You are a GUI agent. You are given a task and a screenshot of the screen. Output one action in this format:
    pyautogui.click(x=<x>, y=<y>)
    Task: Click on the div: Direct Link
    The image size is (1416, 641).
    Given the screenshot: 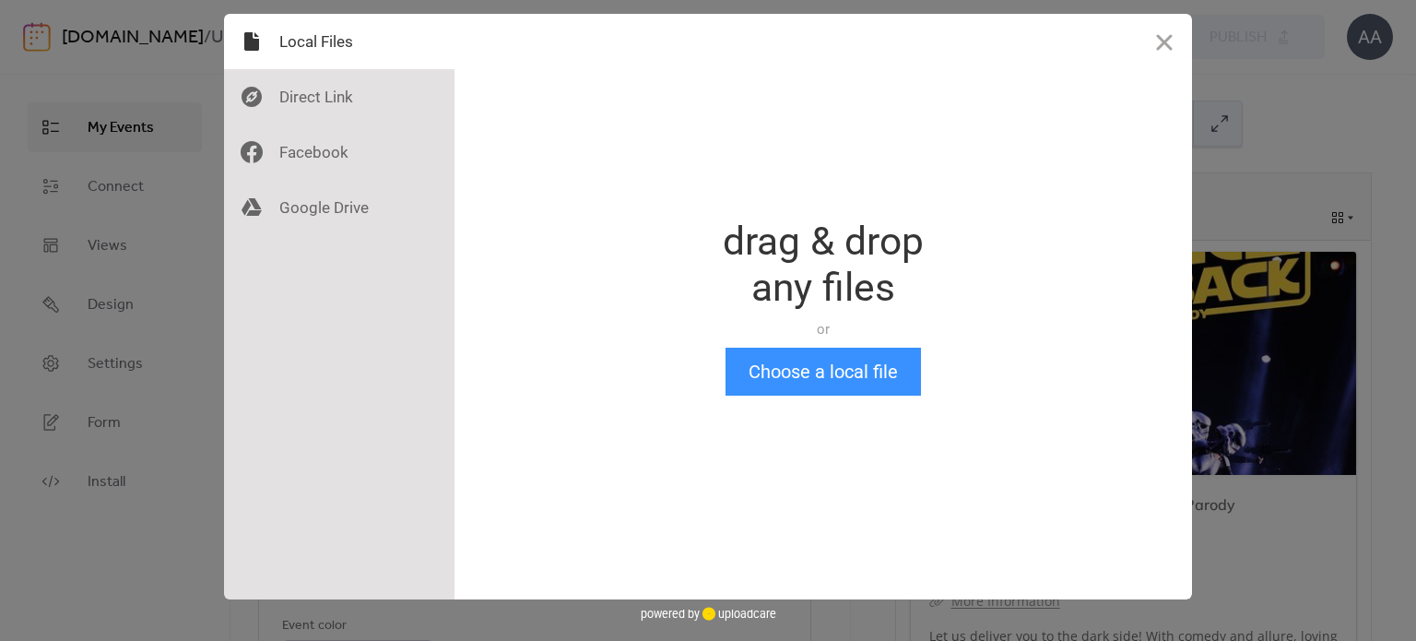 What is the action you would take?
    pyautogui.click(x=339, y=97)
    